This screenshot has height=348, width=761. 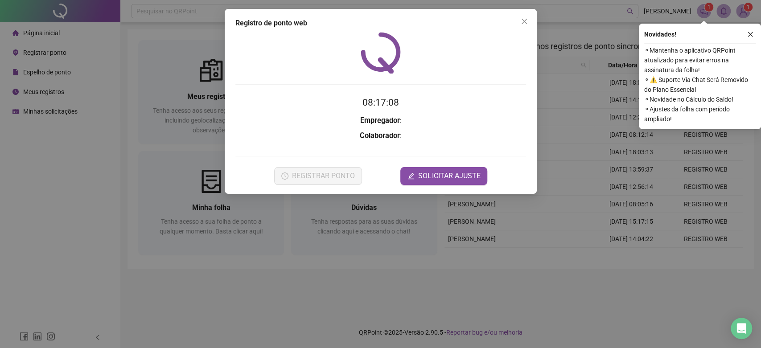 What do you see at coordinates (660, 34) in the screenshot?
I see `span: Novidades !` at bounding box center [660, 34].